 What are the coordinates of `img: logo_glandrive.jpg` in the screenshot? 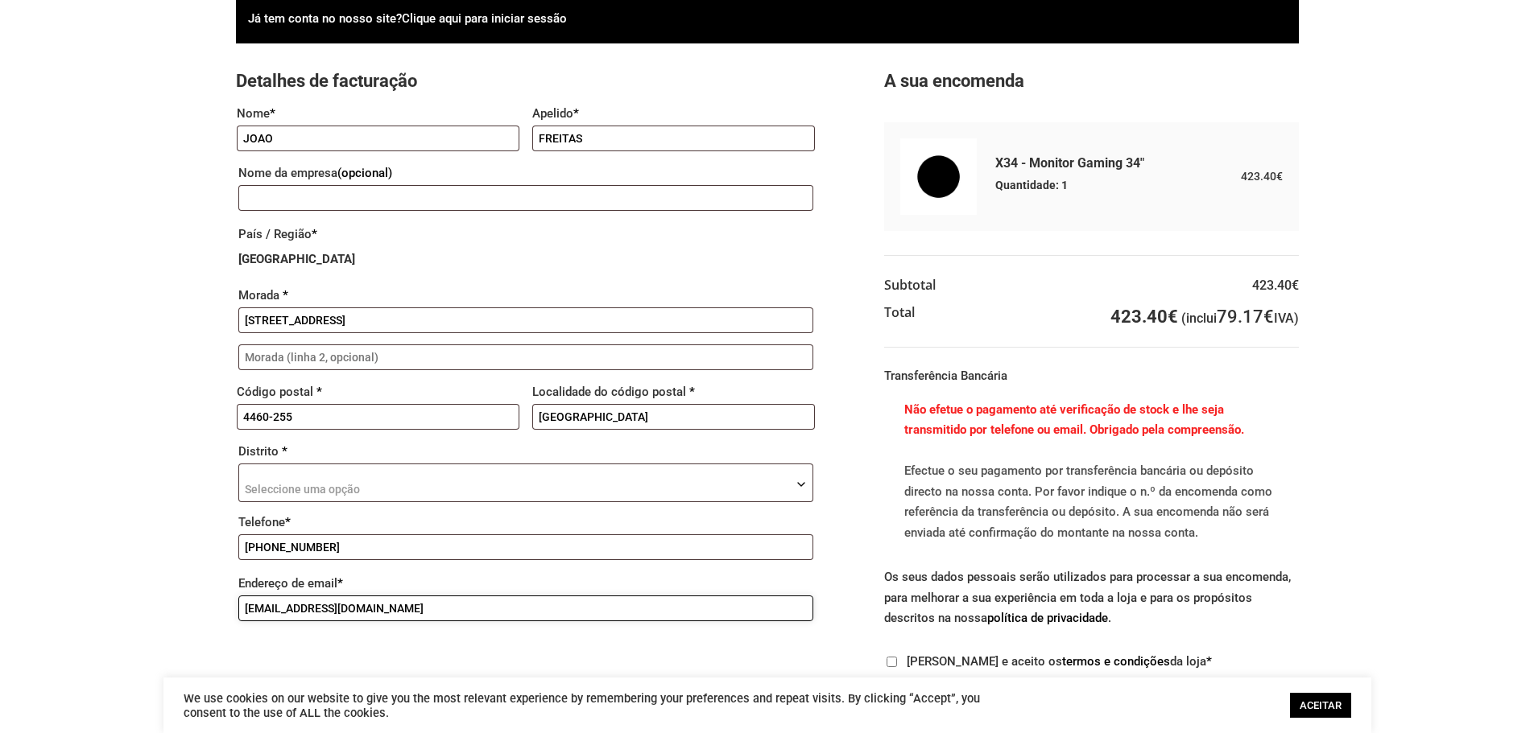 It's located at (938, 176).